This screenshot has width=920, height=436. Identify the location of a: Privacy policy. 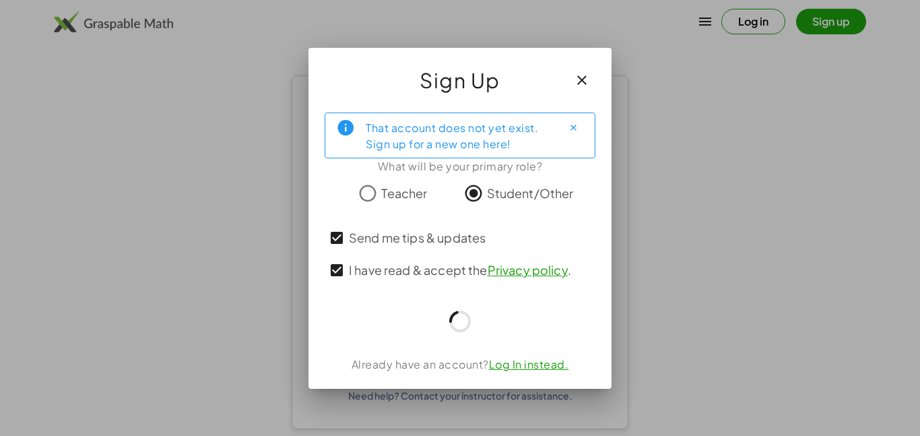
(527, 269).